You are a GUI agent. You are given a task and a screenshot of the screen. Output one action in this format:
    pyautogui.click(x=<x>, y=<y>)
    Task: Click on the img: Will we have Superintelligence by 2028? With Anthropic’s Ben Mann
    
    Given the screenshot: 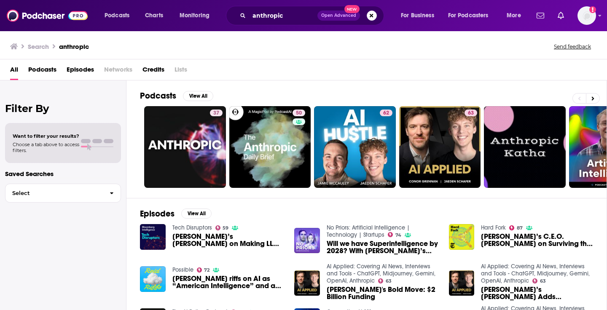 What is the action you would take?
    pyautogui.click(x=307, y=241)
    